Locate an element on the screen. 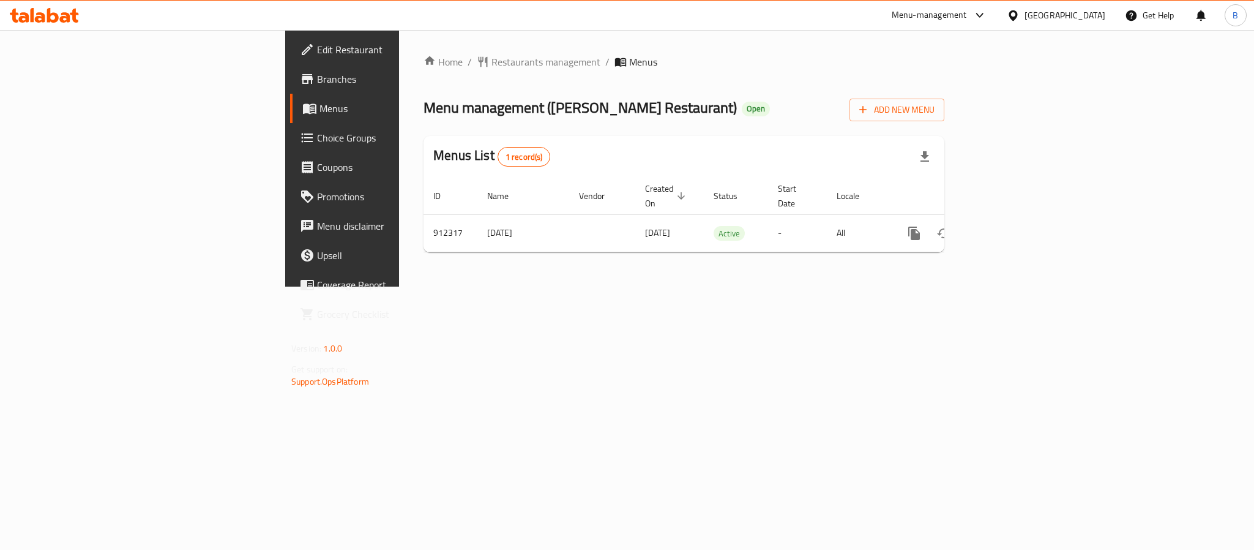 Image resolution: width=1254 pixels, height=550 pixels. th: Actions is located at coordinates (958, 196).